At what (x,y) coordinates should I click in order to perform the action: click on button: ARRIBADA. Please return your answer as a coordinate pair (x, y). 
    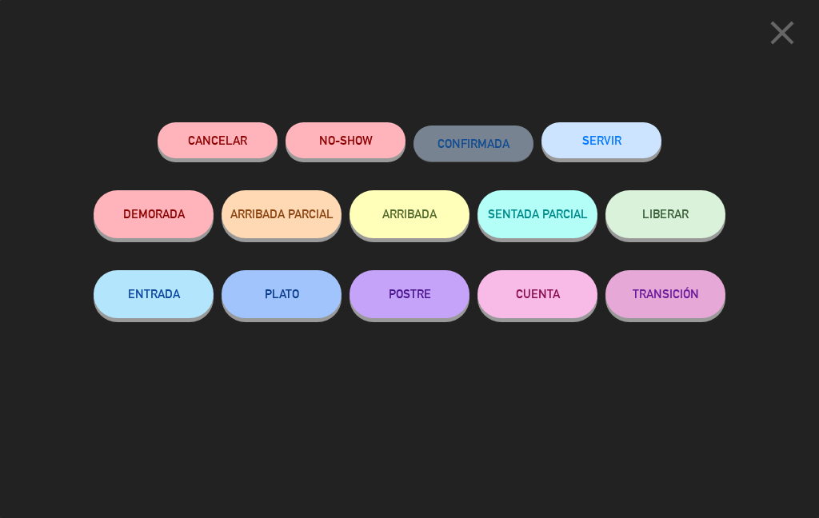
    Looking at the image, I should click on (409, 214).